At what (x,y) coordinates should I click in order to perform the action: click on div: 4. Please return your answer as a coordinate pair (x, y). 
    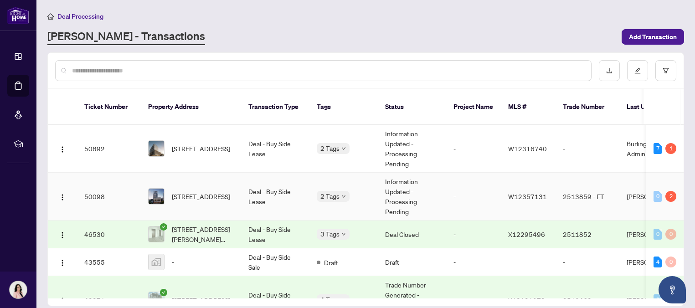
    Looking at the image, I should click on (658, 262).